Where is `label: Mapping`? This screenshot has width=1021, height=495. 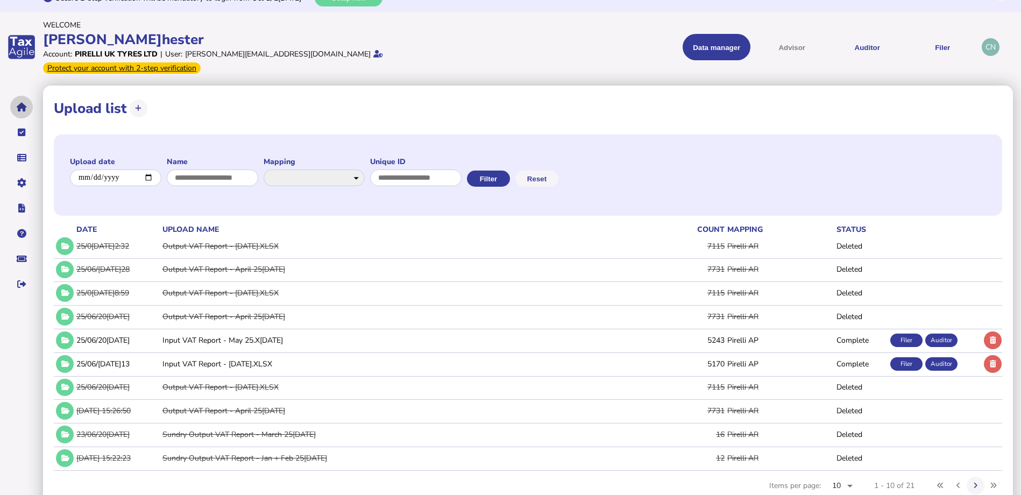 label: Mapping is located at coordinates (314, 161).